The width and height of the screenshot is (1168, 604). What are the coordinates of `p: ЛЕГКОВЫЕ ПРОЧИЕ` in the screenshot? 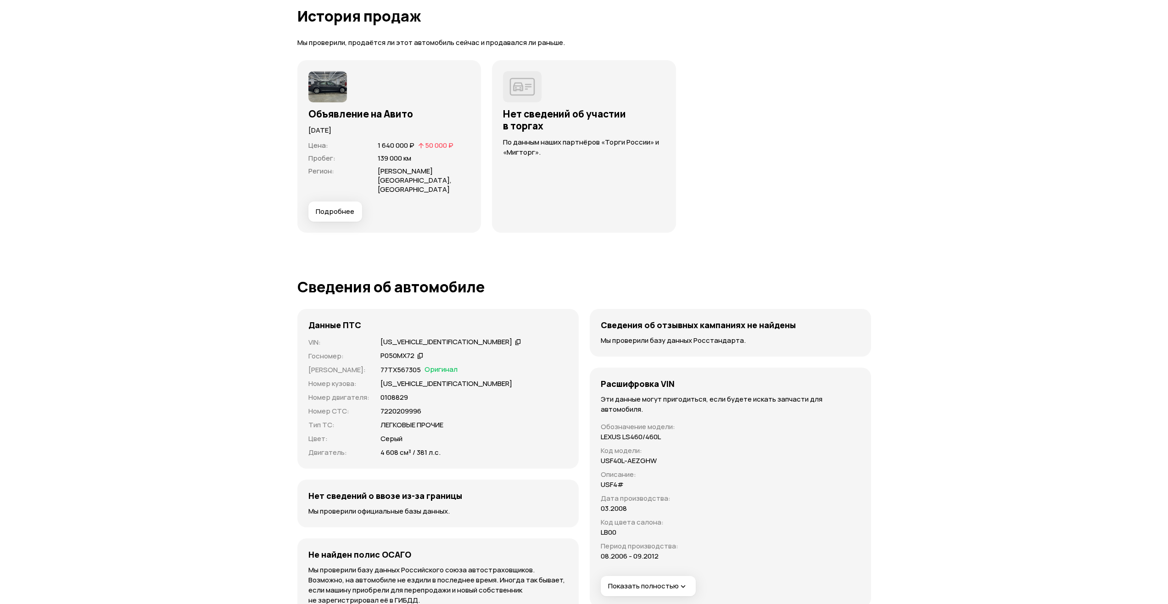 It's located at (412, 425).